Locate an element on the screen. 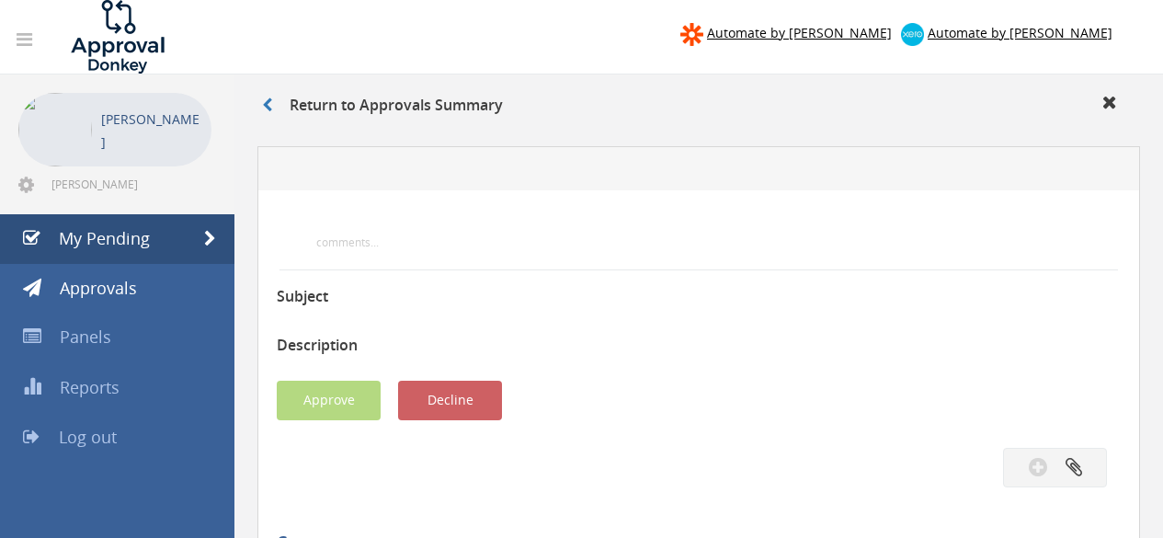 The width and height of the screenshot is (1163, 538). span: My Pending is located at coordinates (104, 238).